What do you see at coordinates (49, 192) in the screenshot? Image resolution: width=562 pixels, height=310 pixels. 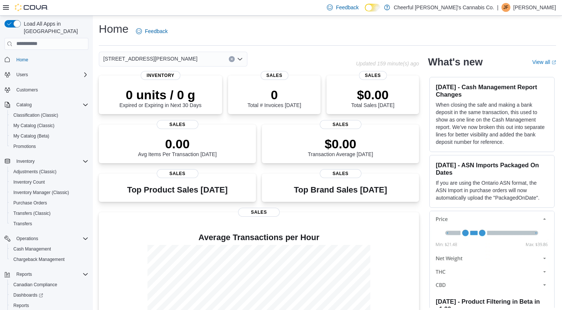 I see `span: Inventory Manager (Classic)` at bounding box center [49, 192].